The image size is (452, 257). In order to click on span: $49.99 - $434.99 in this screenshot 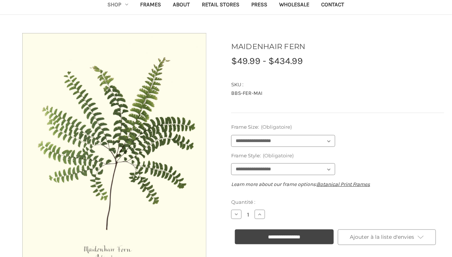, I will do `click(267, 61)`.